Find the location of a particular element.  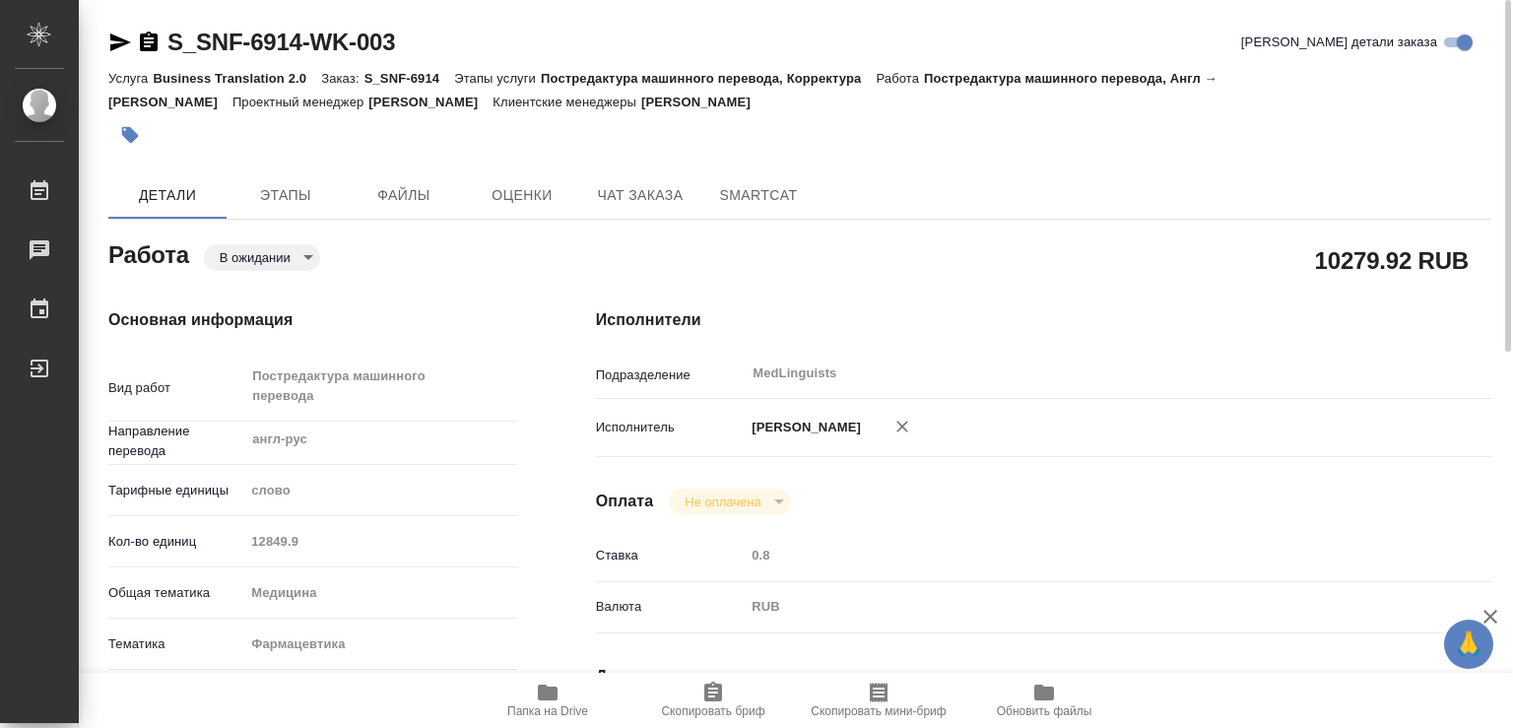

p: Работа is located at coordinates (900, 78).